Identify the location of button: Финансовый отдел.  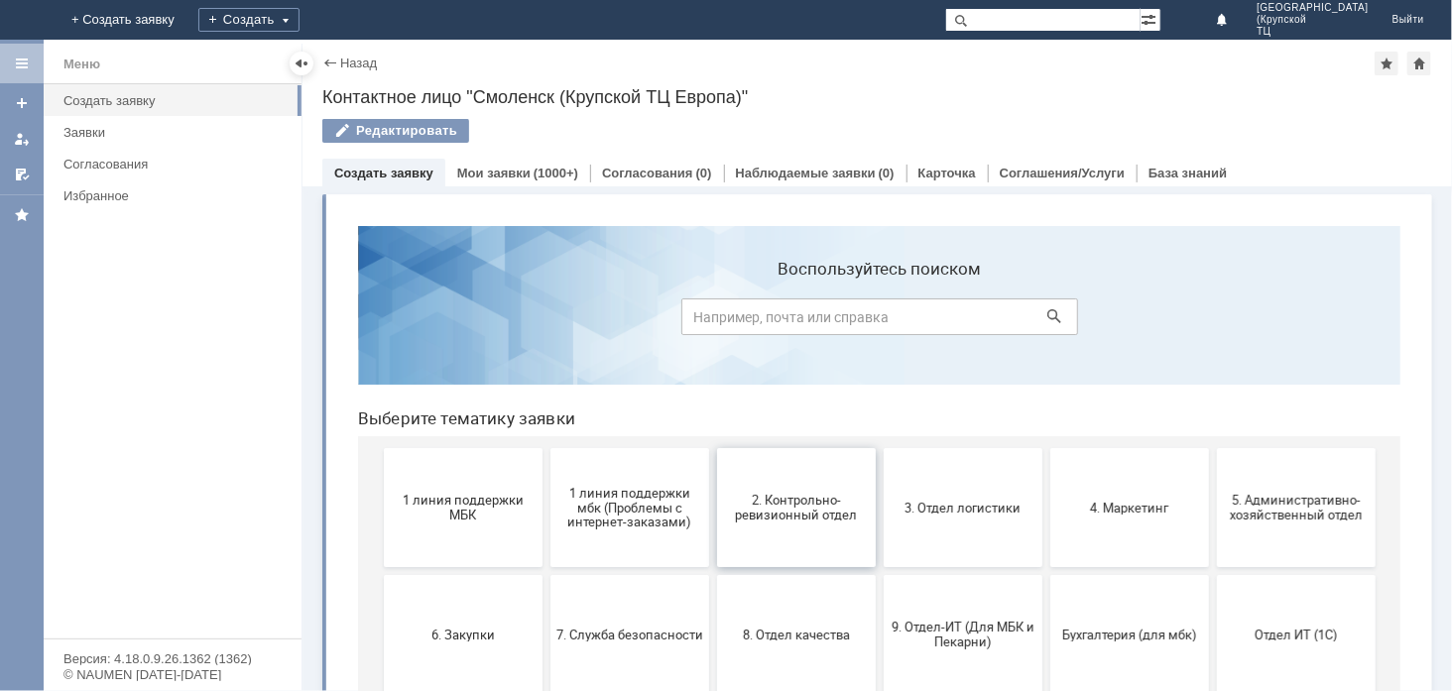
(454, 552).